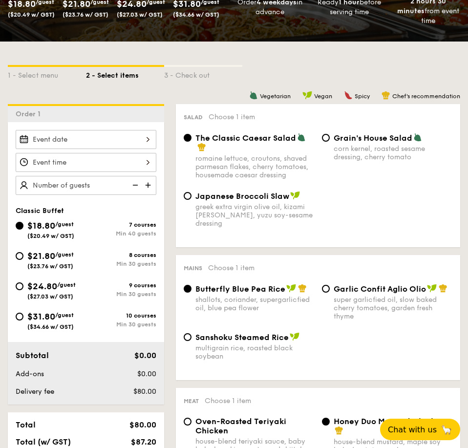 This screenshot has height=448, width=468. Describe the element at coordinates (348, 95) in the screenshot. I see `img: icon-spicy.37a8142b.svg` at that location.